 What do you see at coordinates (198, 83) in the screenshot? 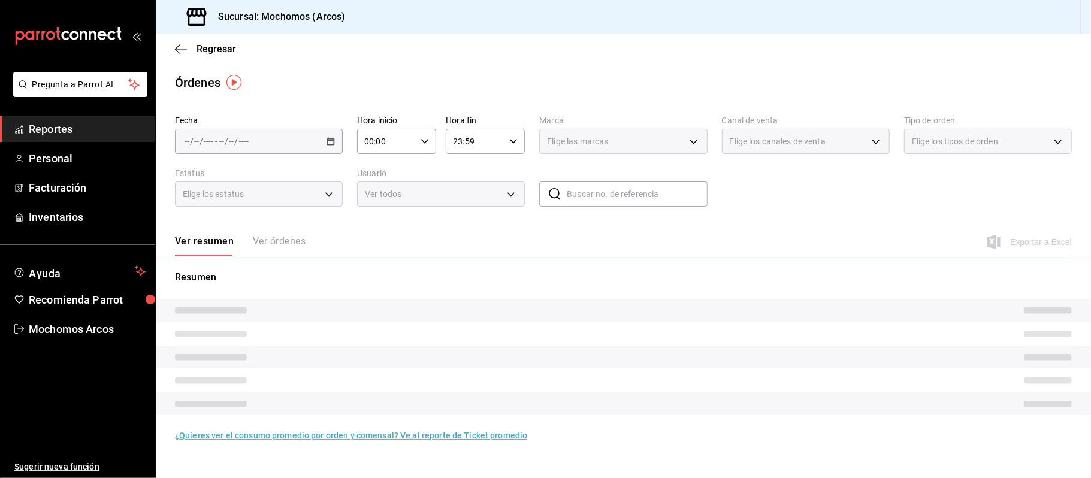
I see `div: Órdenes` at bounding box center [198, 83].